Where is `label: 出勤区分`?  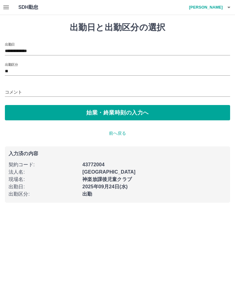 label: 出勤区分 is located at coordinates (11, 64).